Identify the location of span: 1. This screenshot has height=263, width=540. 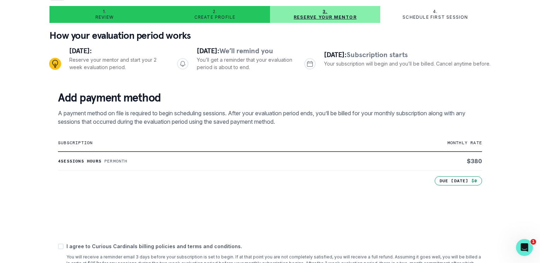
(533, 242).